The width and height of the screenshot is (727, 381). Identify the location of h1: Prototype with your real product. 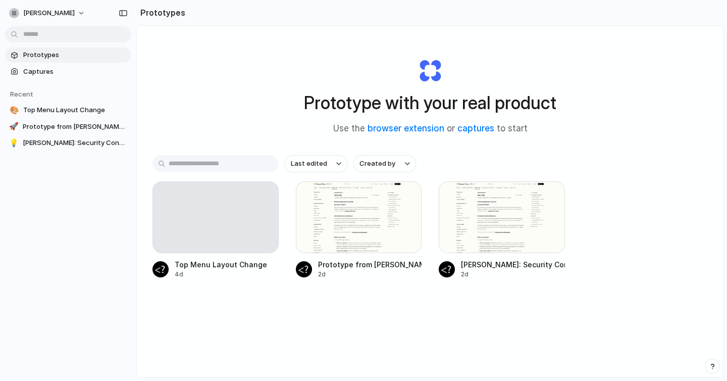
(430, 102).